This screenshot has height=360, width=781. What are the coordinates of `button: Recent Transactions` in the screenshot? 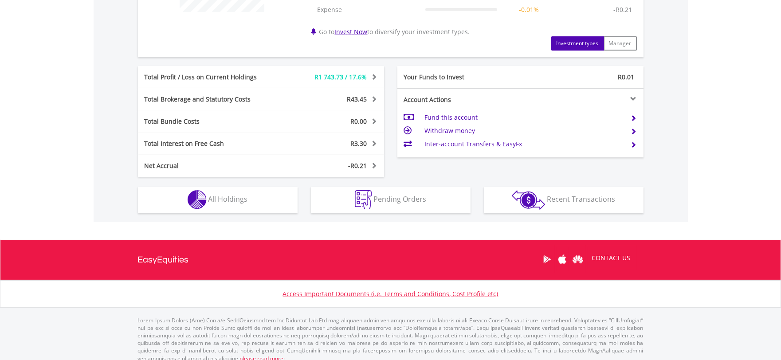 It's located at (564, 200).